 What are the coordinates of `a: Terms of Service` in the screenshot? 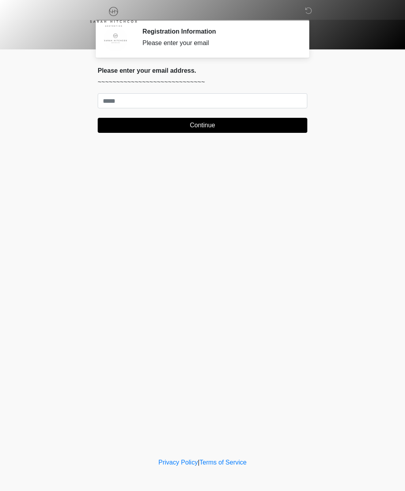 It's located at (223, 462).